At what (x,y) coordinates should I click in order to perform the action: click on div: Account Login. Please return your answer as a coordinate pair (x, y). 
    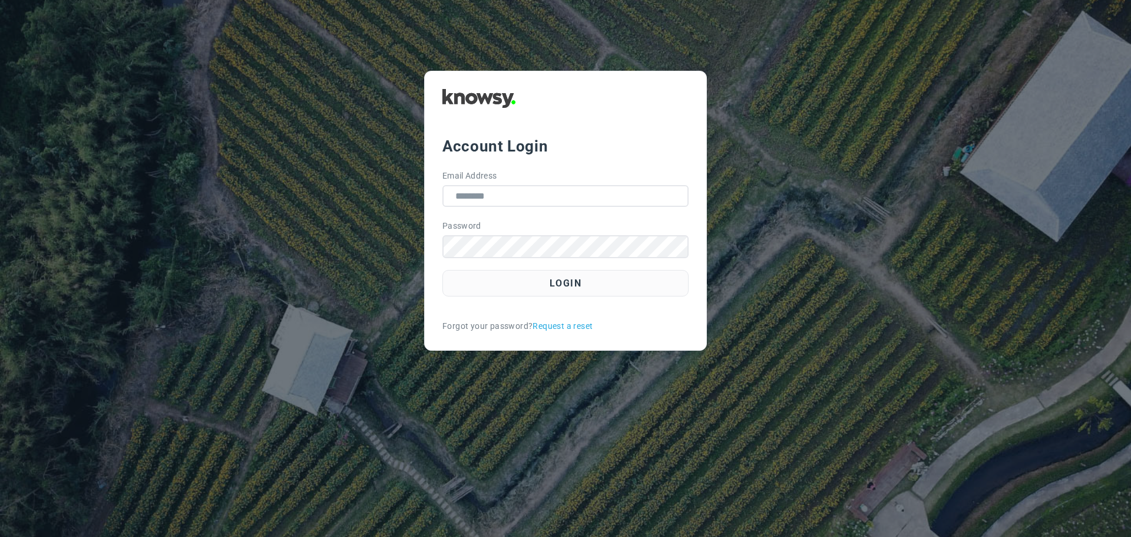
    Looking at the image, I should click on (565, 146).